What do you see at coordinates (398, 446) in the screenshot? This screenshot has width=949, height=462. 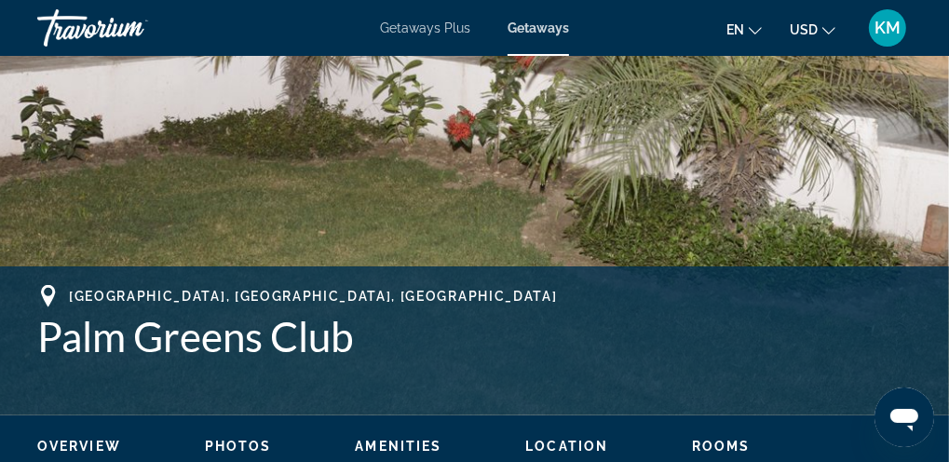 I see `button: Amenities` at bounding box center [398, 446].